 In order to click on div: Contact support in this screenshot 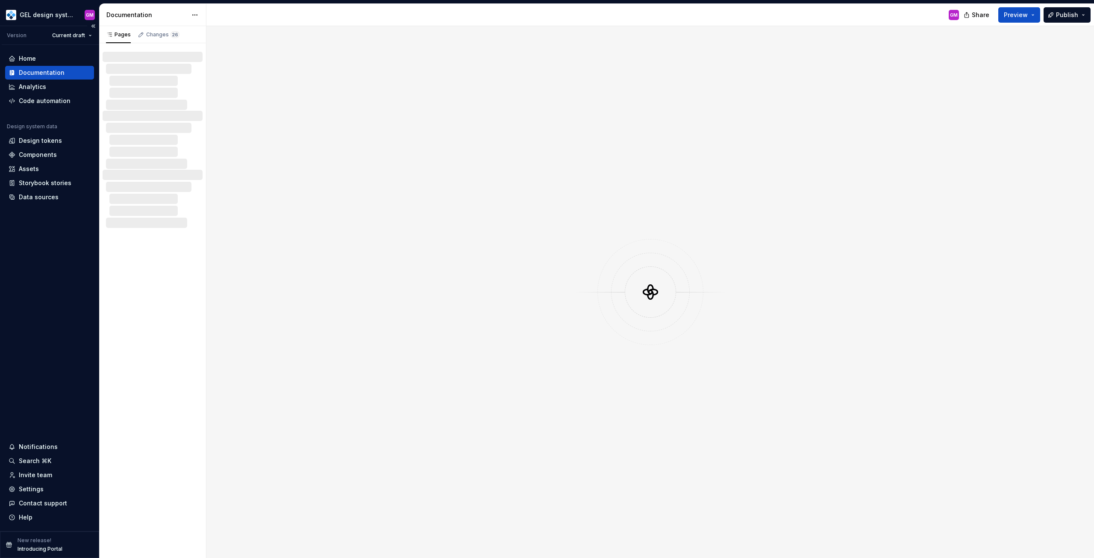, I will do `click(43, 503)`.